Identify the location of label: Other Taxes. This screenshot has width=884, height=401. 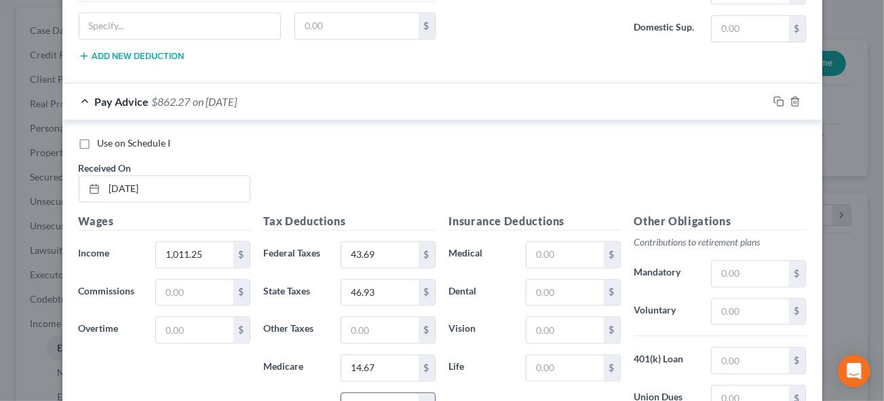
(296, 330).